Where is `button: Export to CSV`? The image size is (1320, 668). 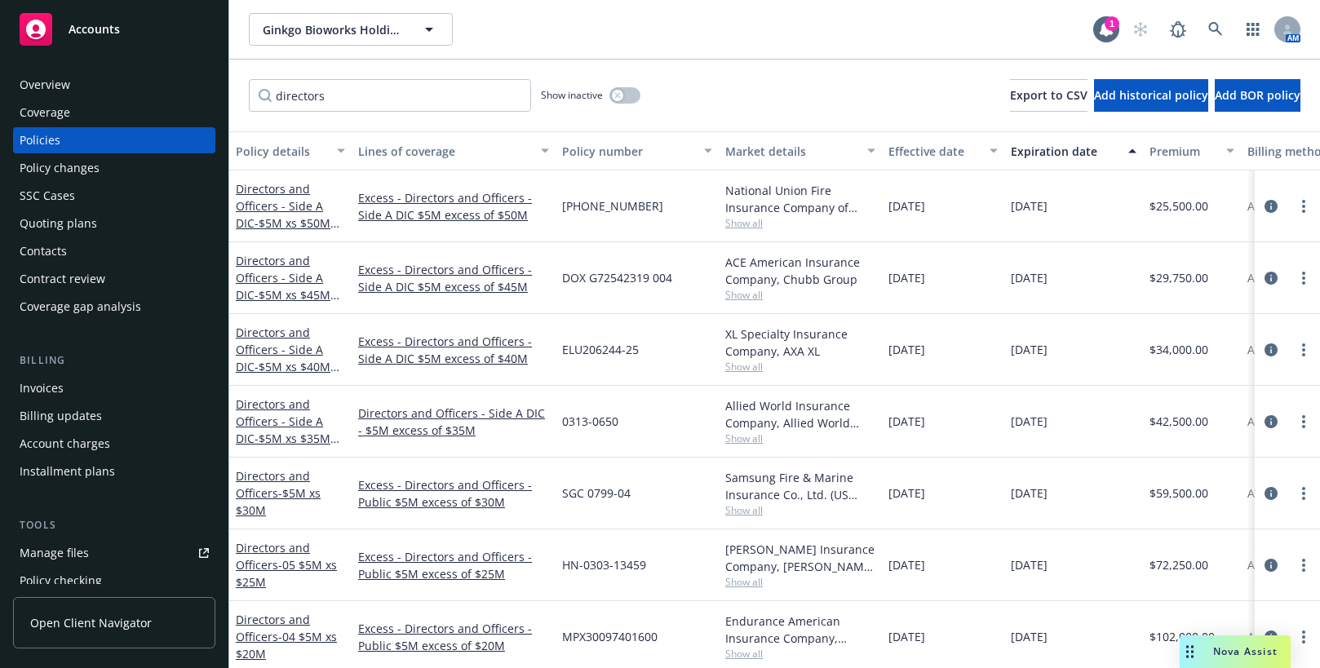
button: Export to CSV is located at coordinates (1048, 95).